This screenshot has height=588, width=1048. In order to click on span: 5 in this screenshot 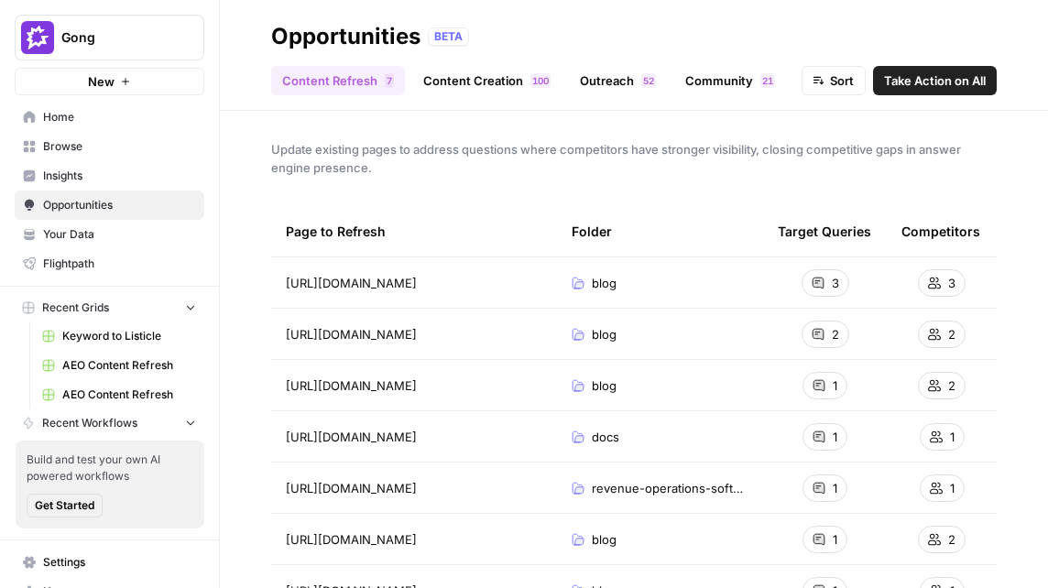, I will do `click(646, 81)`.